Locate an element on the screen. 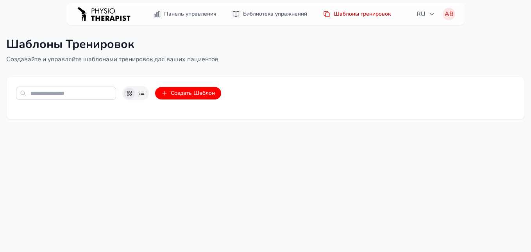 This screenshot has width=531, height=252. button: RU is located at coordinates (425, 14).